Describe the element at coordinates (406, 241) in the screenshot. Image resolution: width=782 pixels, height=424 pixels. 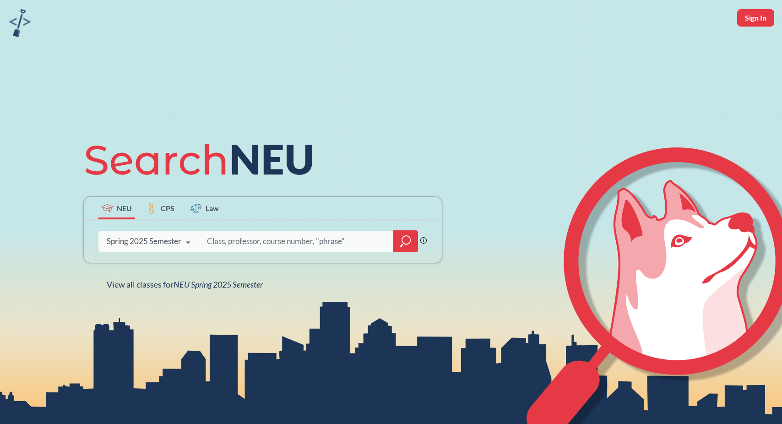
I see `svg: magnifying glass` at that location.